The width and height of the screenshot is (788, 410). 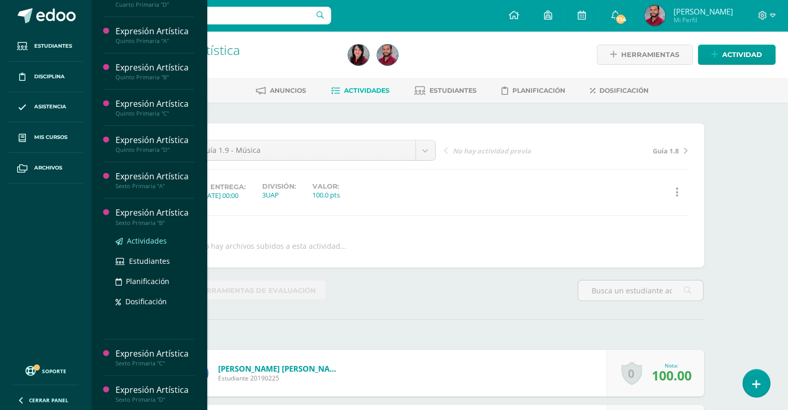 I want to click on a: Expresión ArtísticaSexto Primaria "B", so click(x=155, y=216).